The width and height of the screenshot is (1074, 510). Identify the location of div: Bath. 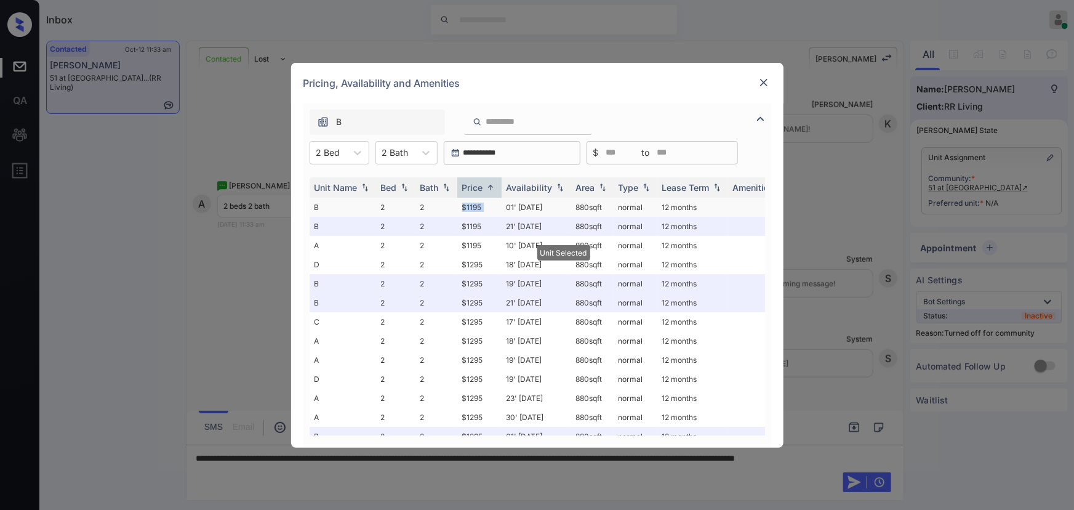
(430, 187).